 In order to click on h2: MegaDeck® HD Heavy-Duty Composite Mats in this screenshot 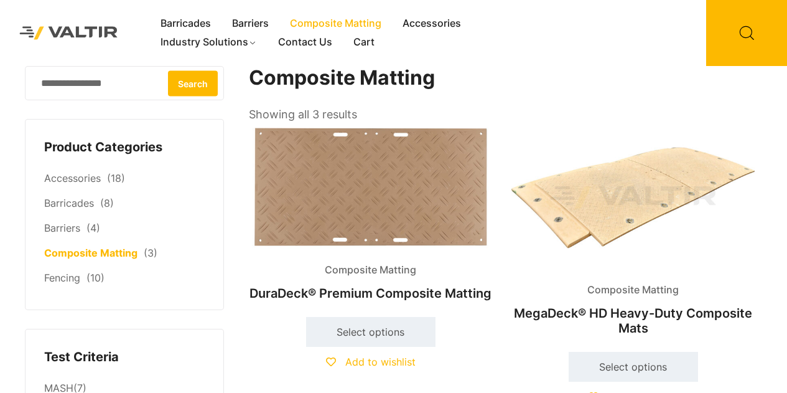, I will do `click(633, 321)`.